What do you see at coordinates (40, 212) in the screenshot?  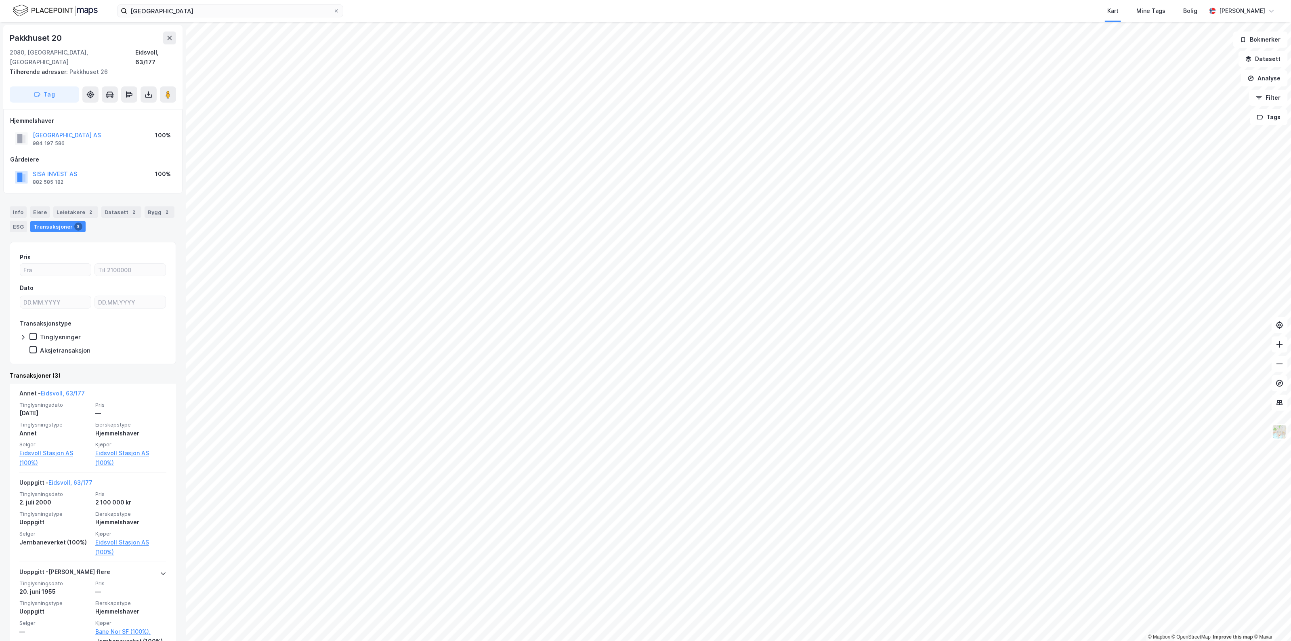 I see `div: Eiere` at bounding box center [40, 212].